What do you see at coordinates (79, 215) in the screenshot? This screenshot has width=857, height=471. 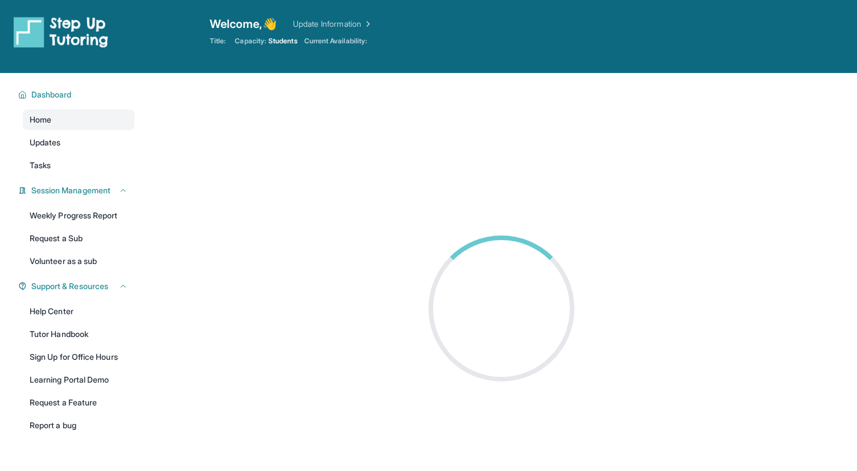 I see `a: Weekly Progress Report` at bounding box center [79, 215].